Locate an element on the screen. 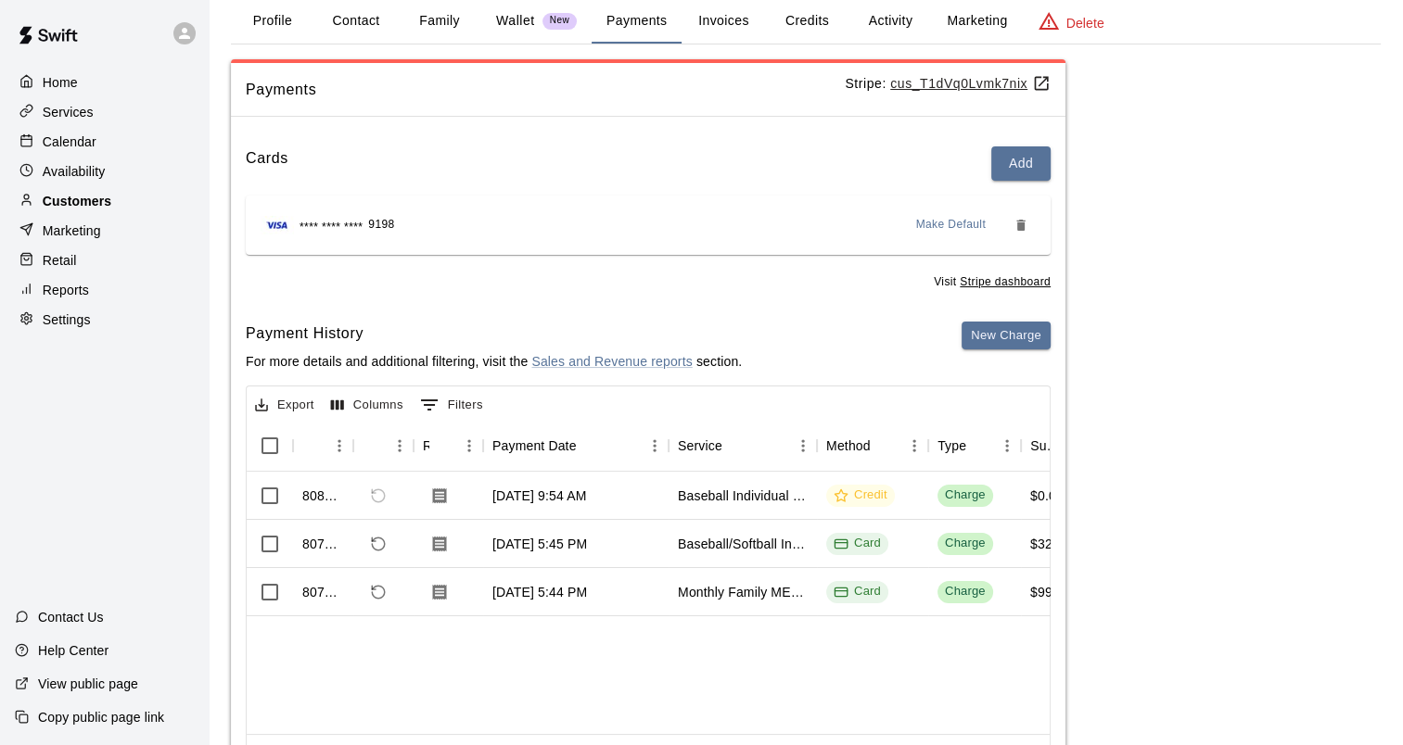  h6: Cards is located at coordinates (267, 163).